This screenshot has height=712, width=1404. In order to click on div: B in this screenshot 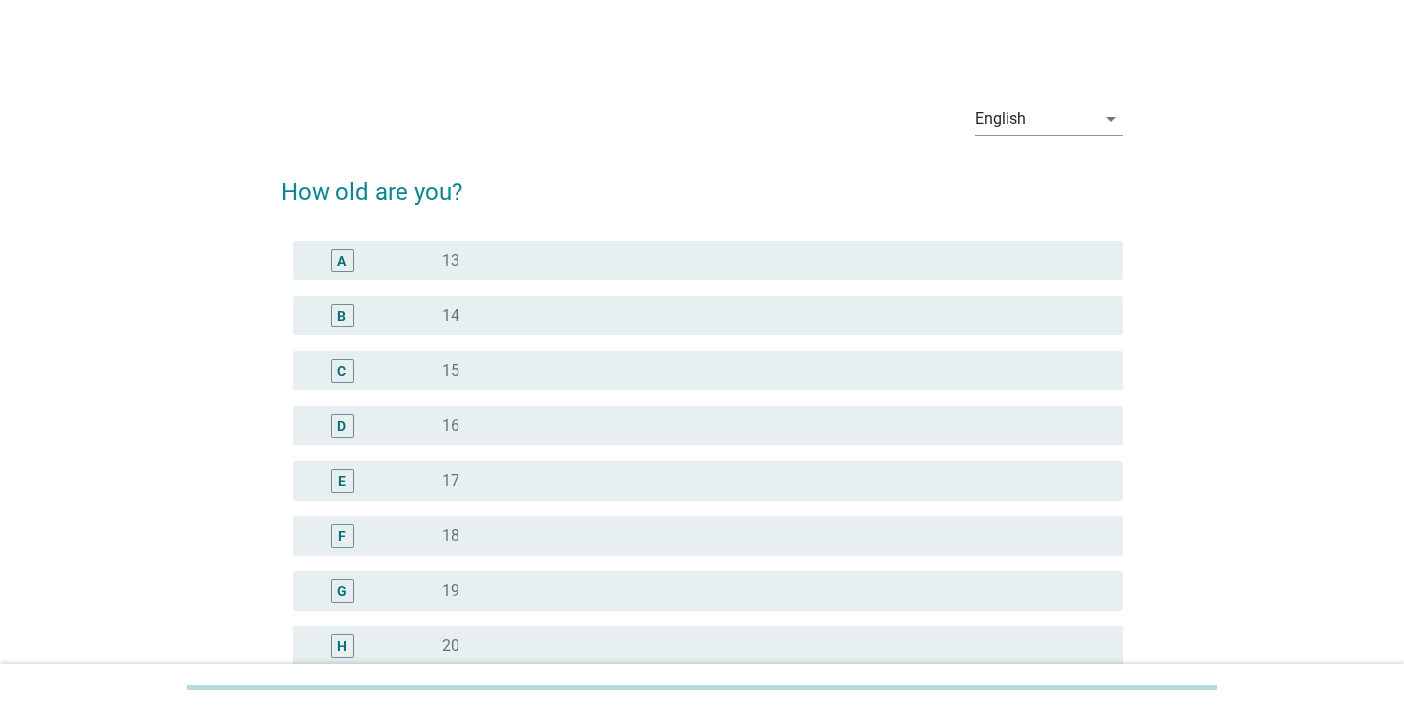, I will do `click(341, 315)`.